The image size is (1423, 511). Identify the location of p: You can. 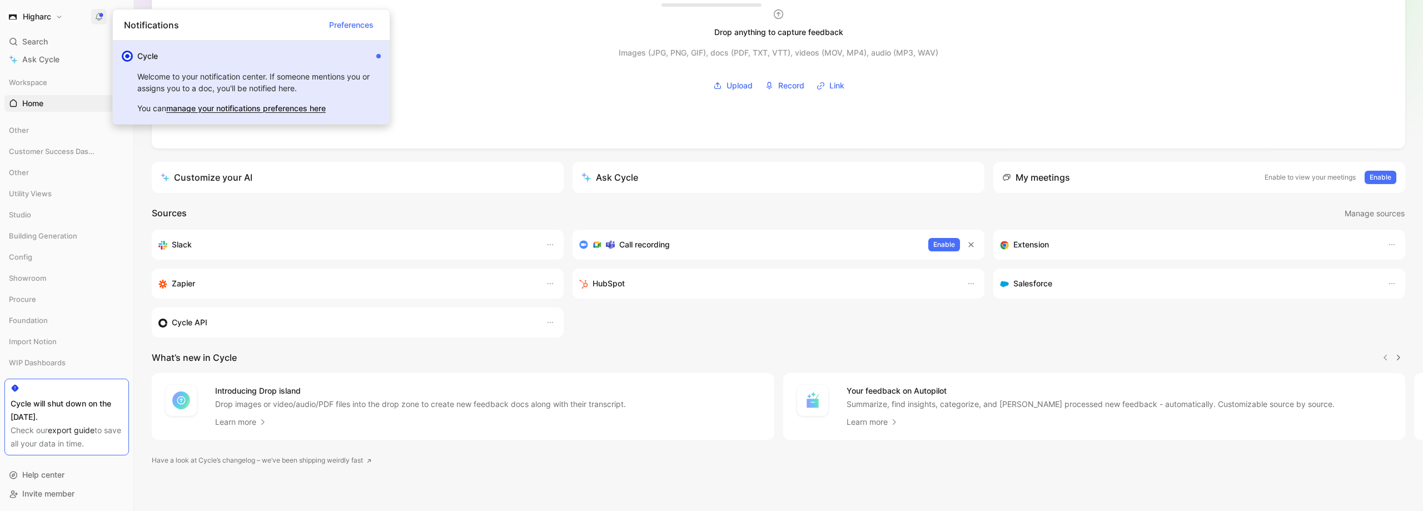
(259, 108).